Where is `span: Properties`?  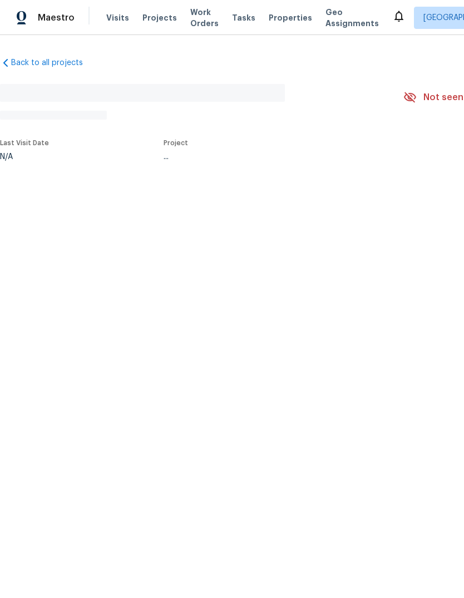 span: Properties is located at coordinates (291, 18).